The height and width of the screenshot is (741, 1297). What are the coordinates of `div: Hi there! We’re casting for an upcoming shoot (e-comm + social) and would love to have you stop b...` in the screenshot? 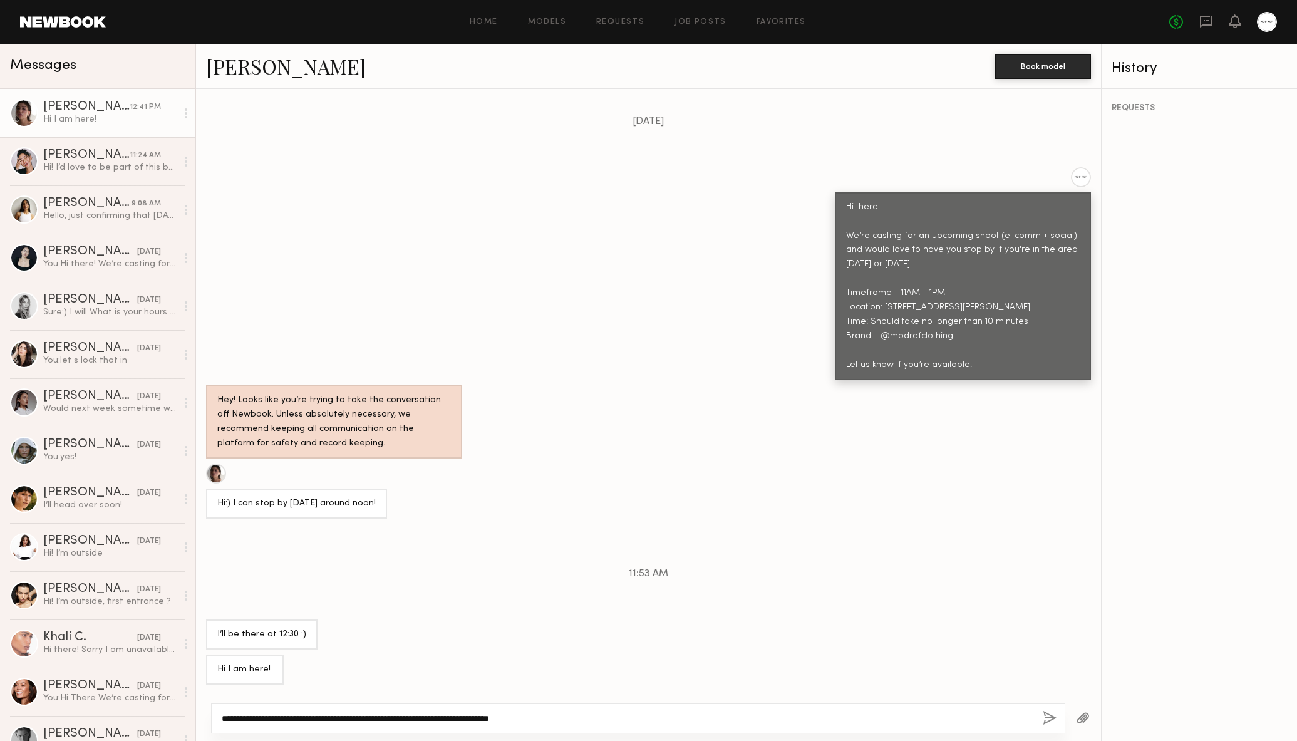 It's located at (962, 286).